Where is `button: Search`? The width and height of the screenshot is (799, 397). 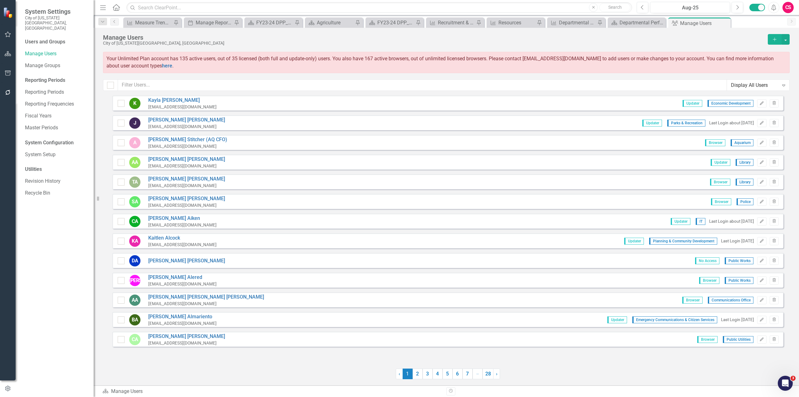
button: Search is located at coordinates (615, 7).